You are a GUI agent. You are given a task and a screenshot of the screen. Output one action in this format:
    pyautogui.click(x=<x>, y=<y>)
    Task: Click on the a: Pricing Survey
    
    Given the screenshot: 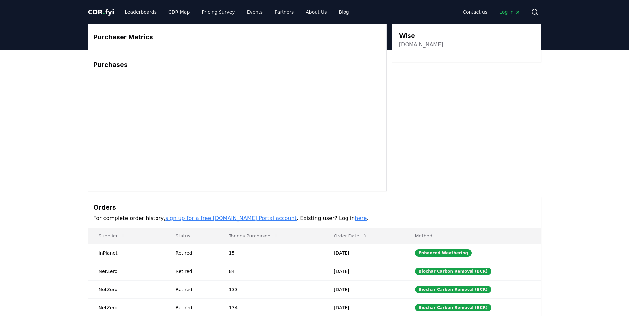 What is the action you would take?
    pyautogui.click(x=218, y=12)
    